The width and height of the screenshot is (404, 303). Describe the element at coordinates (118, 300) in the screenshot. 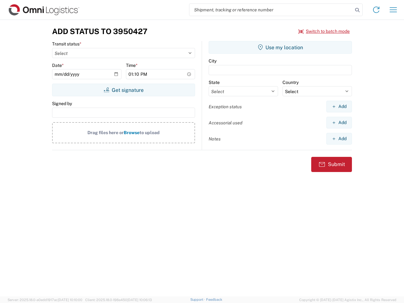

I see `span: Client: 2025.18.0-198a450` at that location.